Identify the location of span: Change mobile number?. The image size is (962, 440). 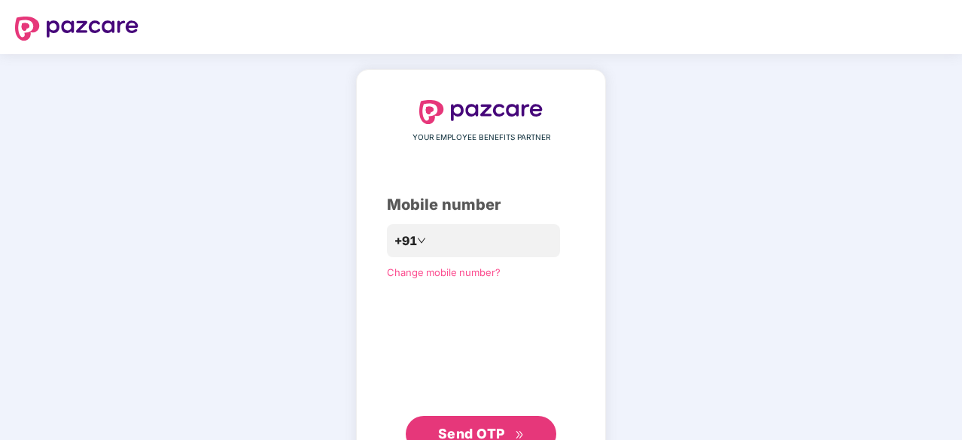
(443, 272).